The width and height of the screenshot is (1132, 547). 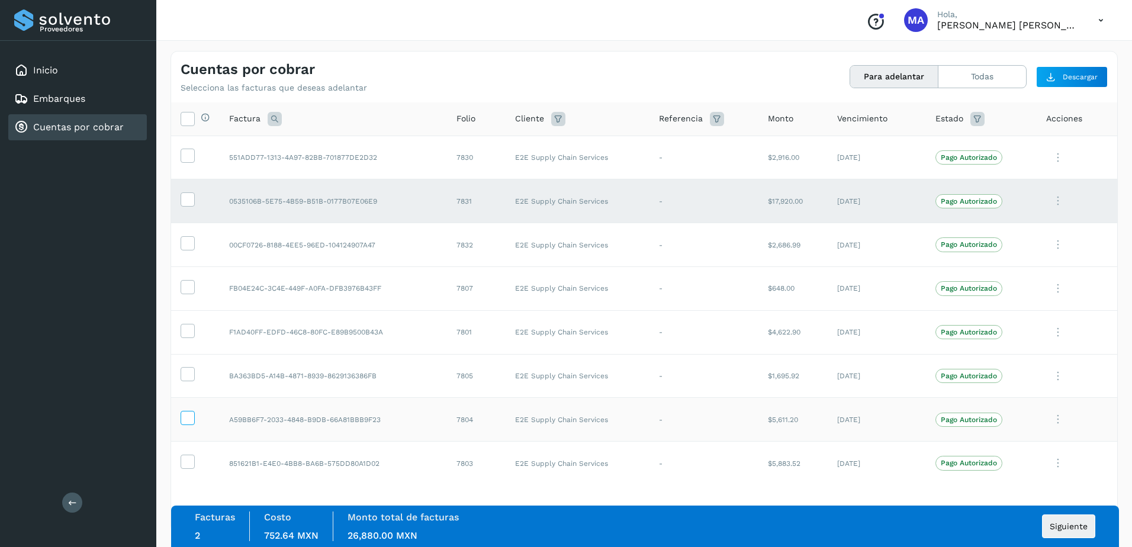 I want to click on button: Descargar, so click(x=1072, y=77).